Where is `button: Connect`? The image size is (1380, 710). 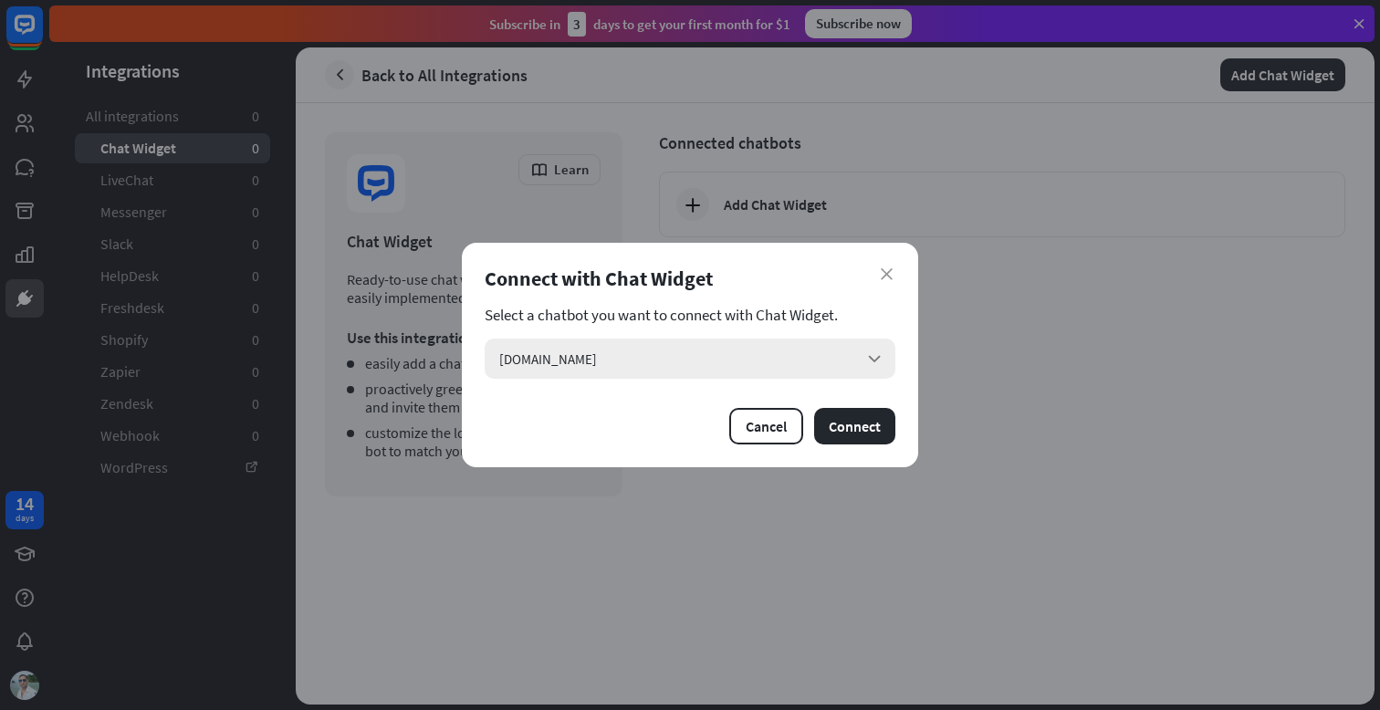
button: Connect is located at coordinates (854, 426).